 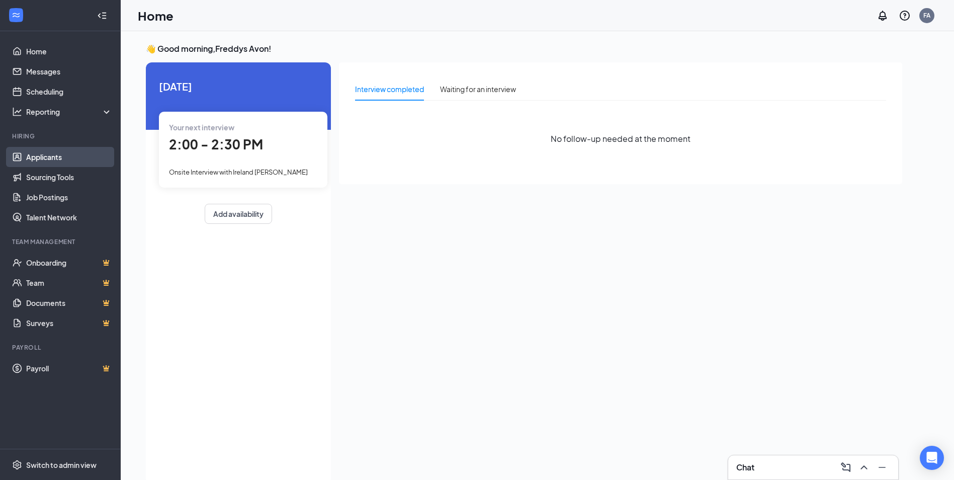 What do you see at coordinates (69, 157) in the screenshot?
I see `a: Applicants` at bounding box center [69, 157].